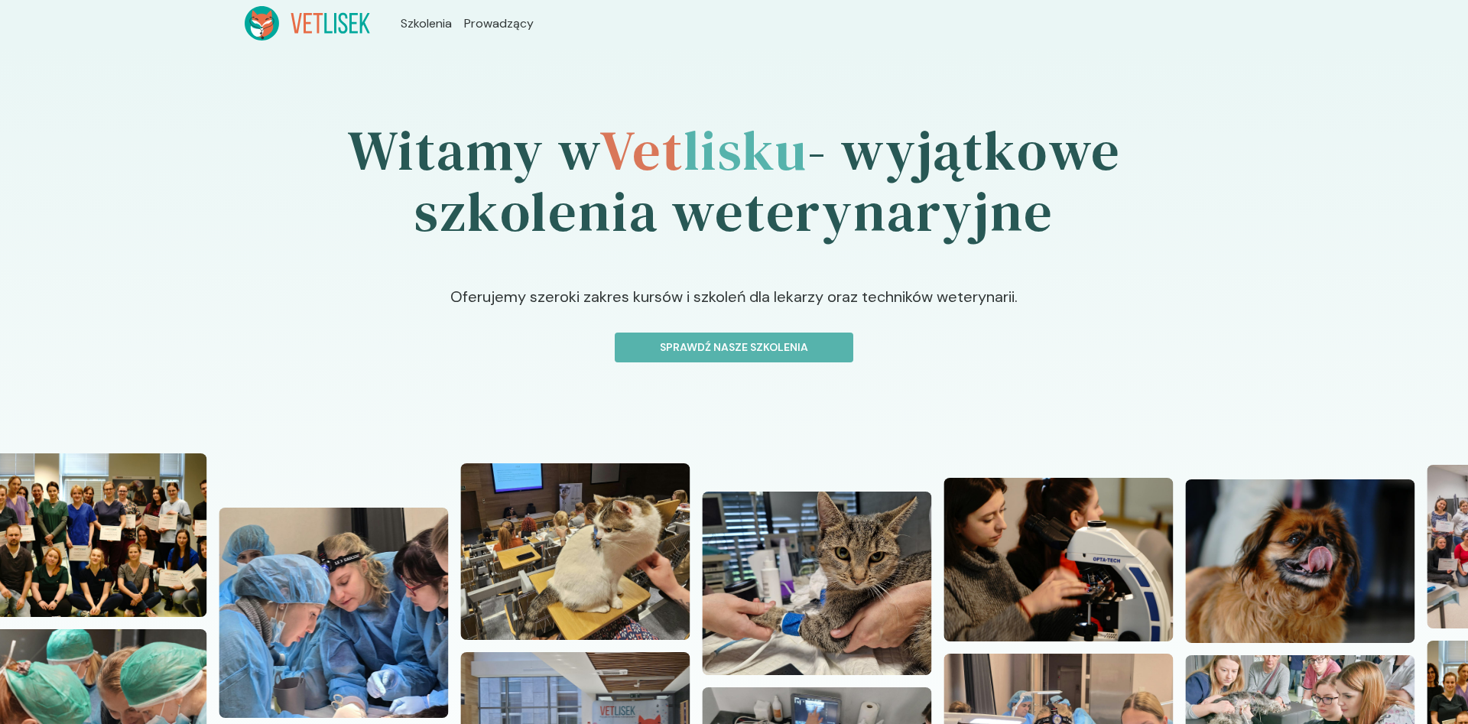  What do you see at coordinates (734, 309) in the screenshot?
I see `p: Oferujemy szeroki zakres kursów i szkoleń dla lekarzy oraz techników weterynarii.` at bounding box center [734, 309].